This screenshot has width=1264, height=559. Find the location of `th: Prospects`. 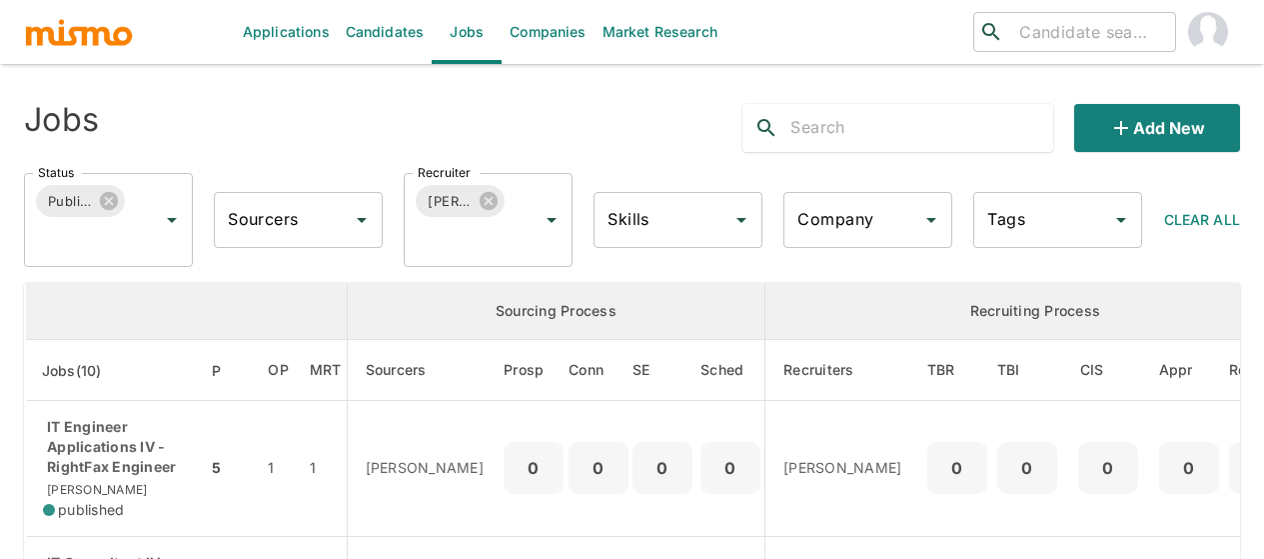

th: Prospects is located at coordinates (536, 370).